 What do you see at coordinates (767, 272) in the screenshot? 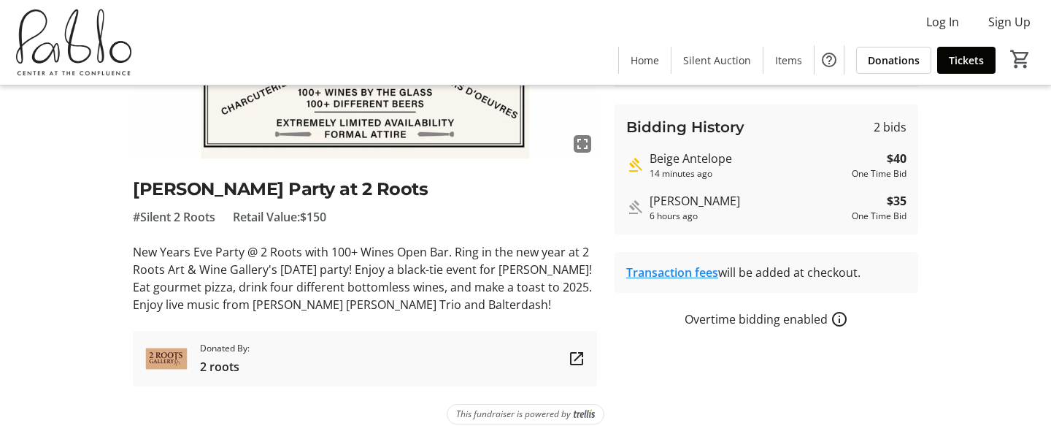
I see `div: will be added at checkout.` at bounding box center [767, 272].